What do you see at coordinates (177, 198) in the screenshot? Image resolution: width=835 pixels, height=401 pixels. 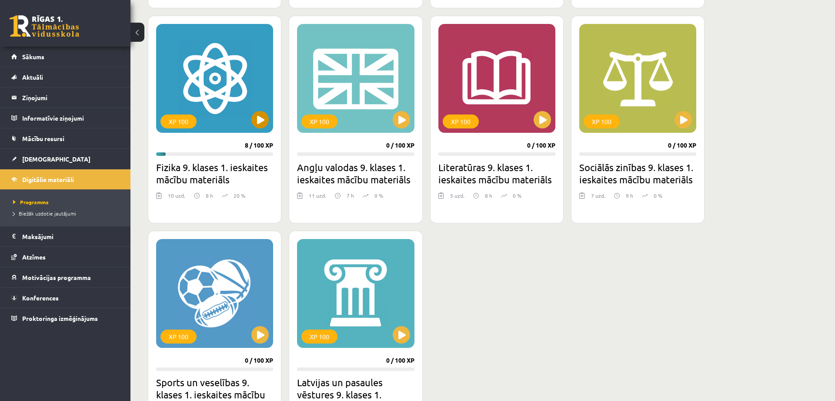 I see `div: 10 uzd.` at bounding box center [177, 198].